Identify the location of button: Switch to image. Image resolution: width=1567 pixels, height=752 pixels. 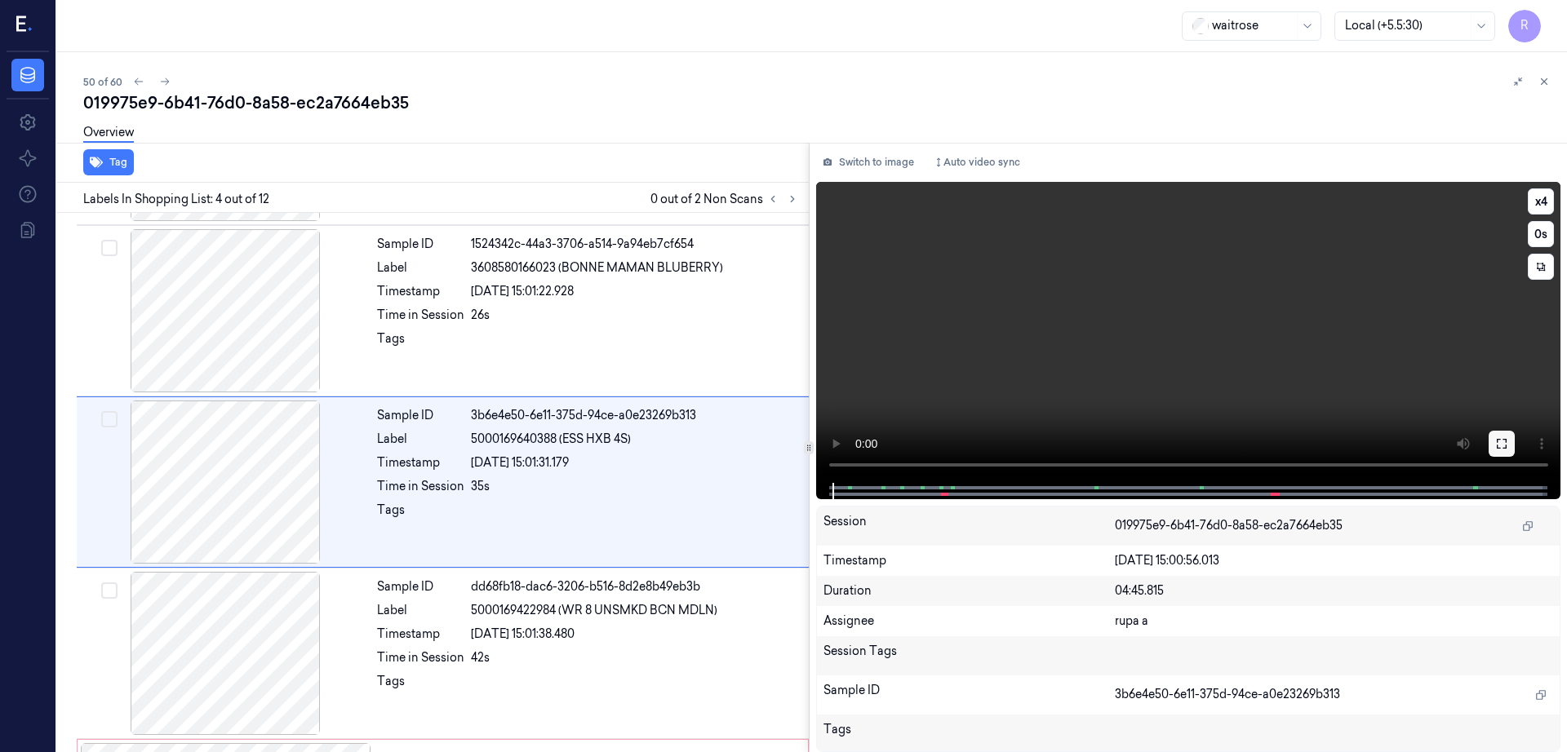
(868, 162).